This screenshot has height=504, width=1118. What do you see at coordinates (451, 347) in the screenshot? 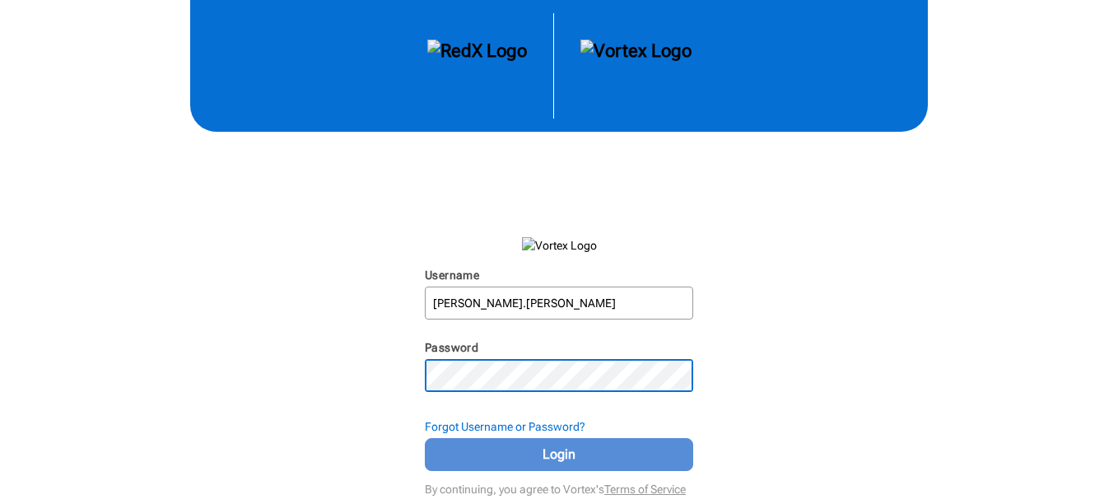
I see `label: Password` at bounding box center [451, 347].